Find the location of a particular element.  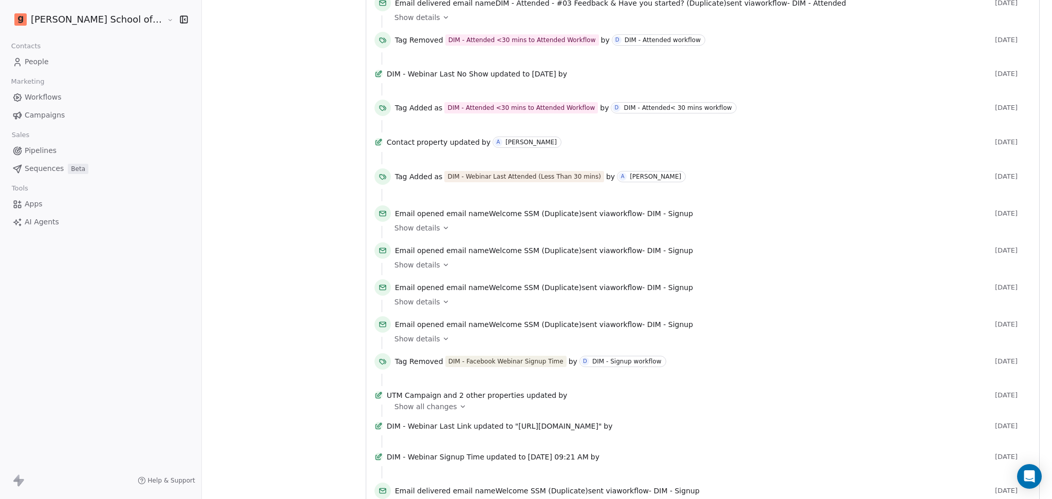

span: Help & Support is located at coordinates (172, 481).